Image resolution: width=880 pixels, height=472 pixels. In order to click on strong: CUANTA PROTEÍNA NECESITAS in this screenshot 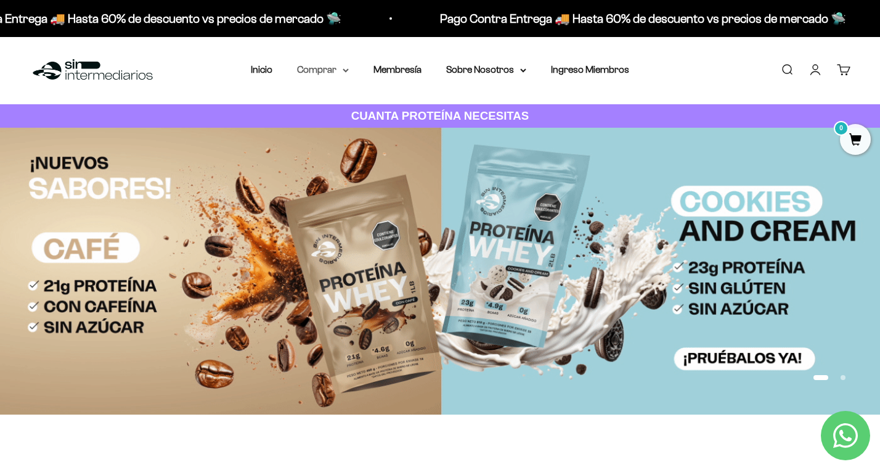, I will do `click(440, 115)`.